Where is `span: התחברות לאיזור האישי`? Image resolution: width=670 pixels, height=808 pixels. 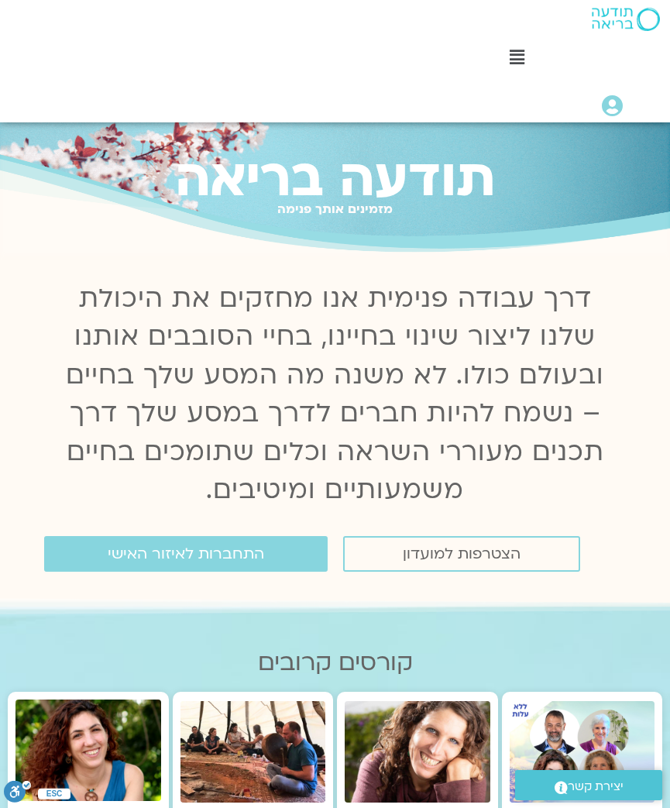 span: התחברות לאיזור האישי is located at coordinates (186, 554).